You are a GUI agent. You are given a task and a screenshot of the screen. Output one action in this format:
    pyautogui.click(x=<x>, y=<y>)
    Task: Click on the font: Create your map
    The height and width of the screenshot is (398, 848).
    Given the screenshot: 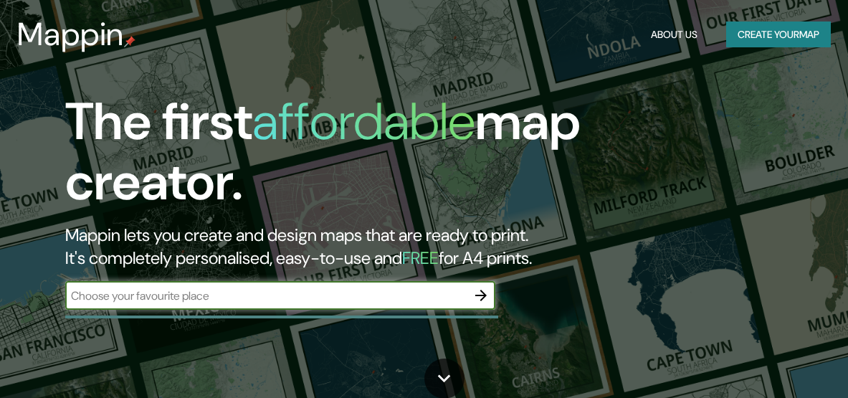 What is the action you would take?
    pyautogui.click(x=778, y=34)
    